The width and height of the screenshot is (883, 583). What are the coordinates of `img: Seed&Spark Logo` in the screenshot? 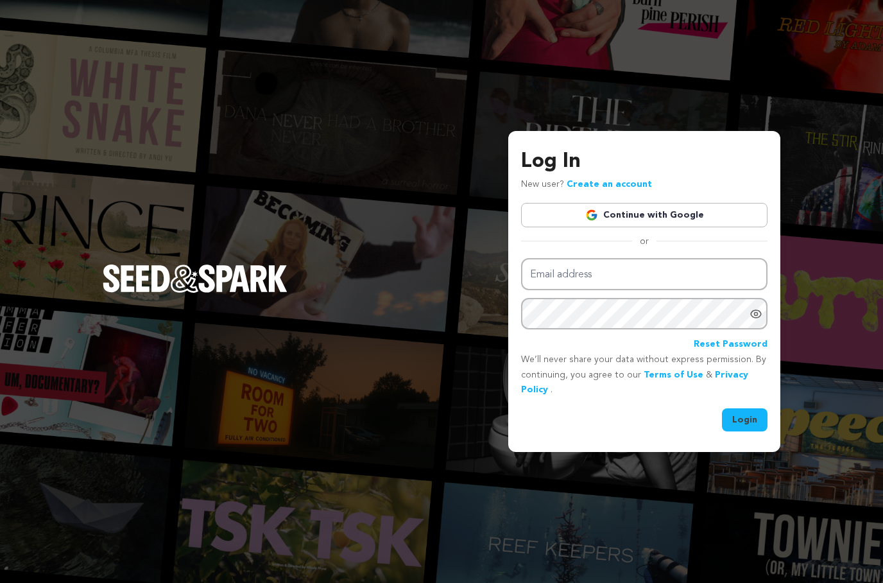 It's located at (195, 279).